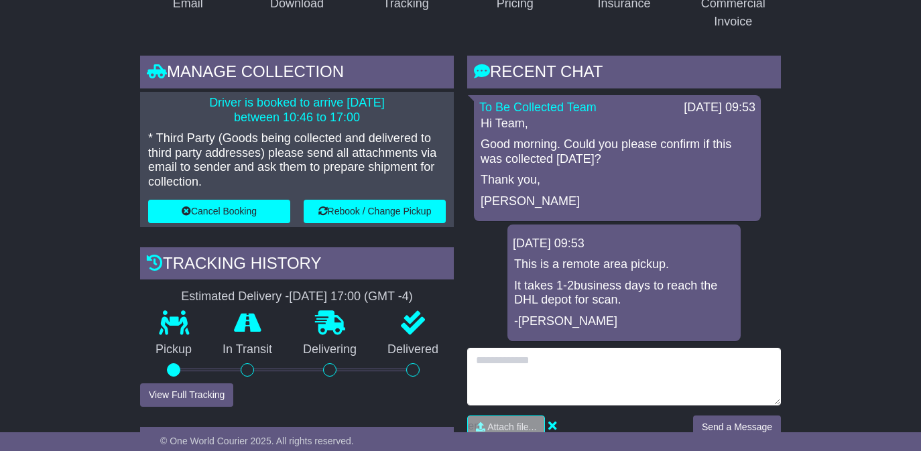  Describe the element at coordinates (330, 350) in the screenshot. I see `p: Delivering` at that location.